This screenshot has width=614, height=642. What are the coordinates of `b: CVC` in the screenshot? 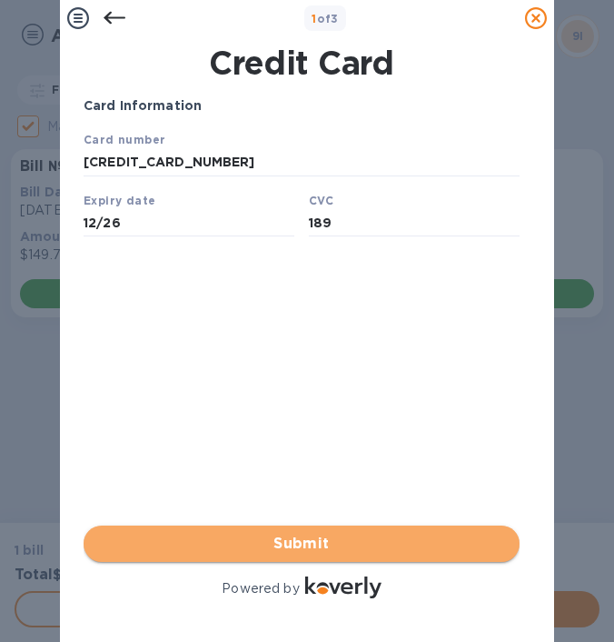 It's located at (237, 70).